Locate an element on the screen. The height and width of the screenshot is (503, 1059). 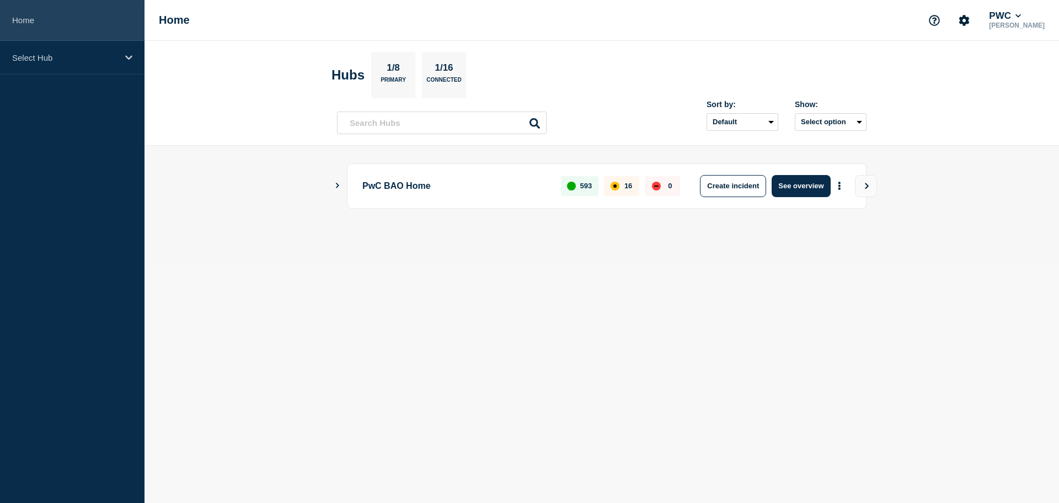
p: Select Hub is located at coordinates (65, 57).